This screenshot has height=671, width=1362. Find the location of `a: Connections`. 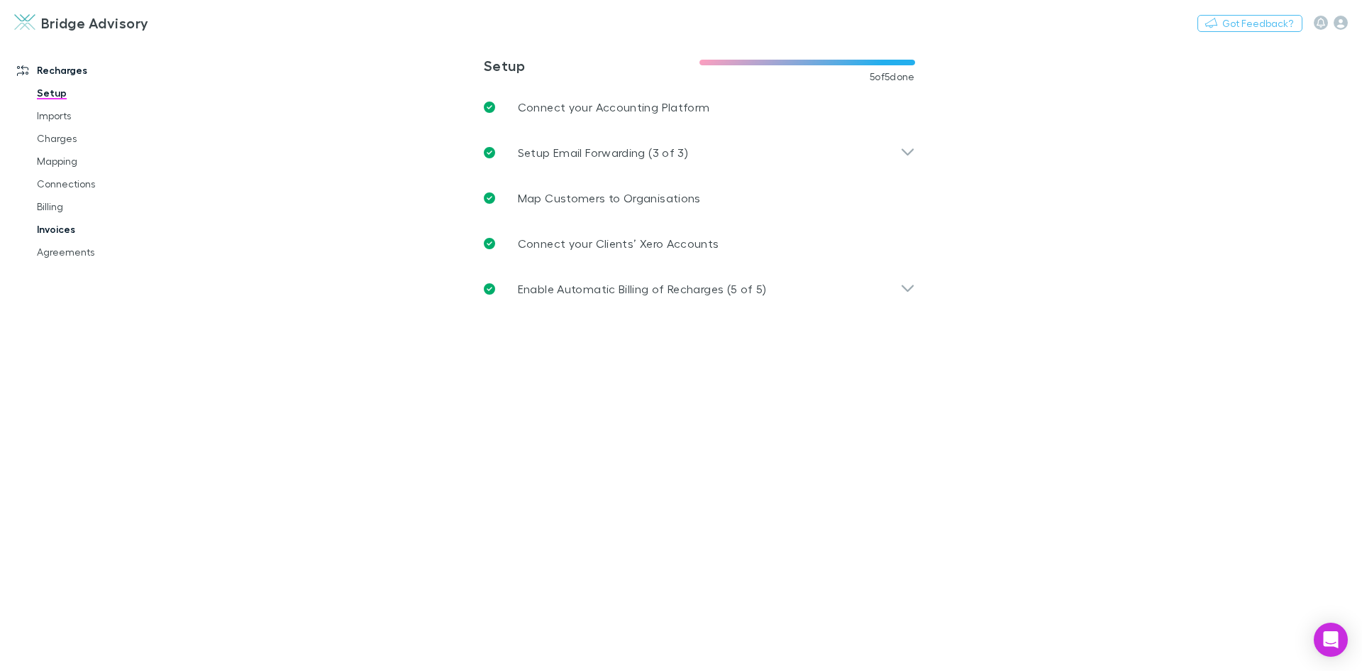

a: Connections is located at coordinates (107, 184).